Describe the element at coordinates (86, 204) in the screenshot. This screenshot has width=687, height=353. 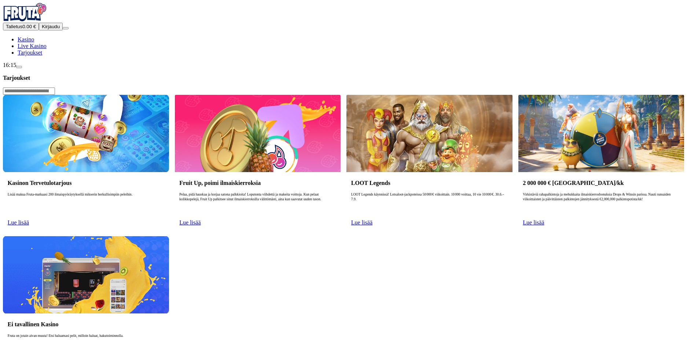
I see `p: Lisää makua Fruta-matkaasi 200 ilmaispyöräytyksellä mikserin herkullisimpiin peleihin.` at that location.